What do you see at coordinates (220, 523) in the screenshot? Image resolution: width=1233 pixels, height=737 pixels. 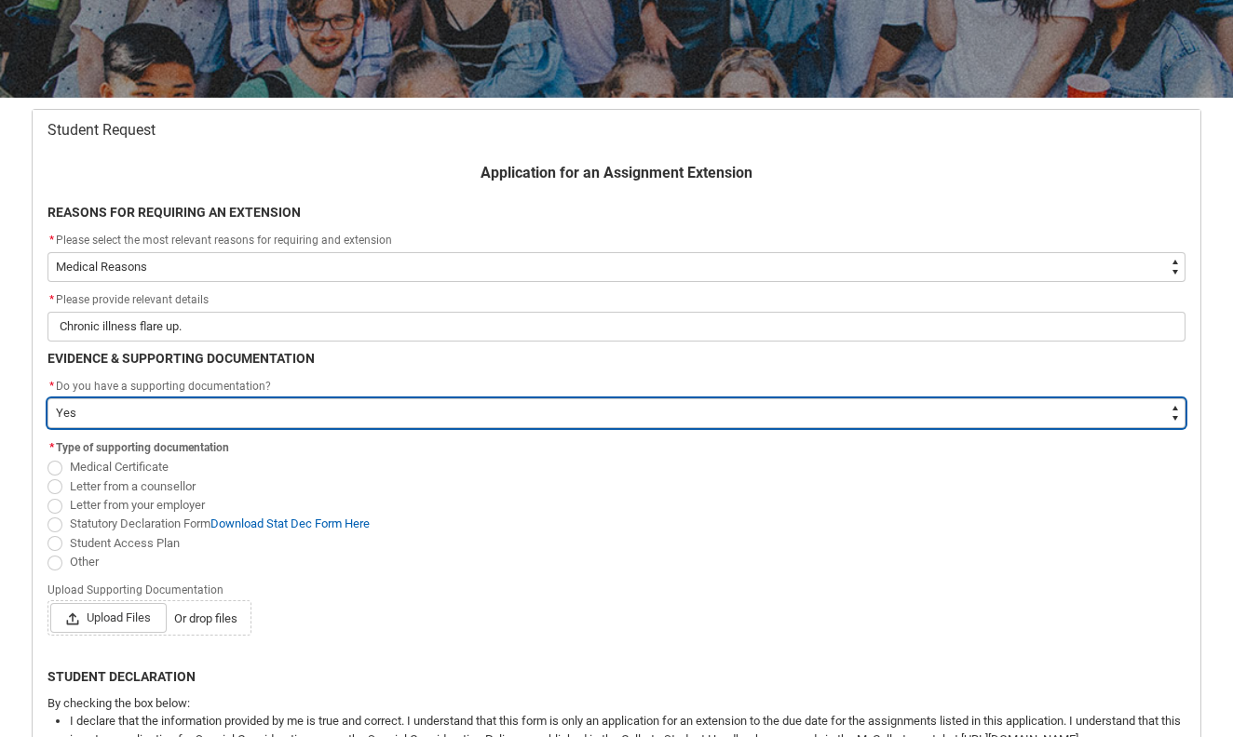 I see `span: Statutory Declaration Form` at bounding box center [220, 523].